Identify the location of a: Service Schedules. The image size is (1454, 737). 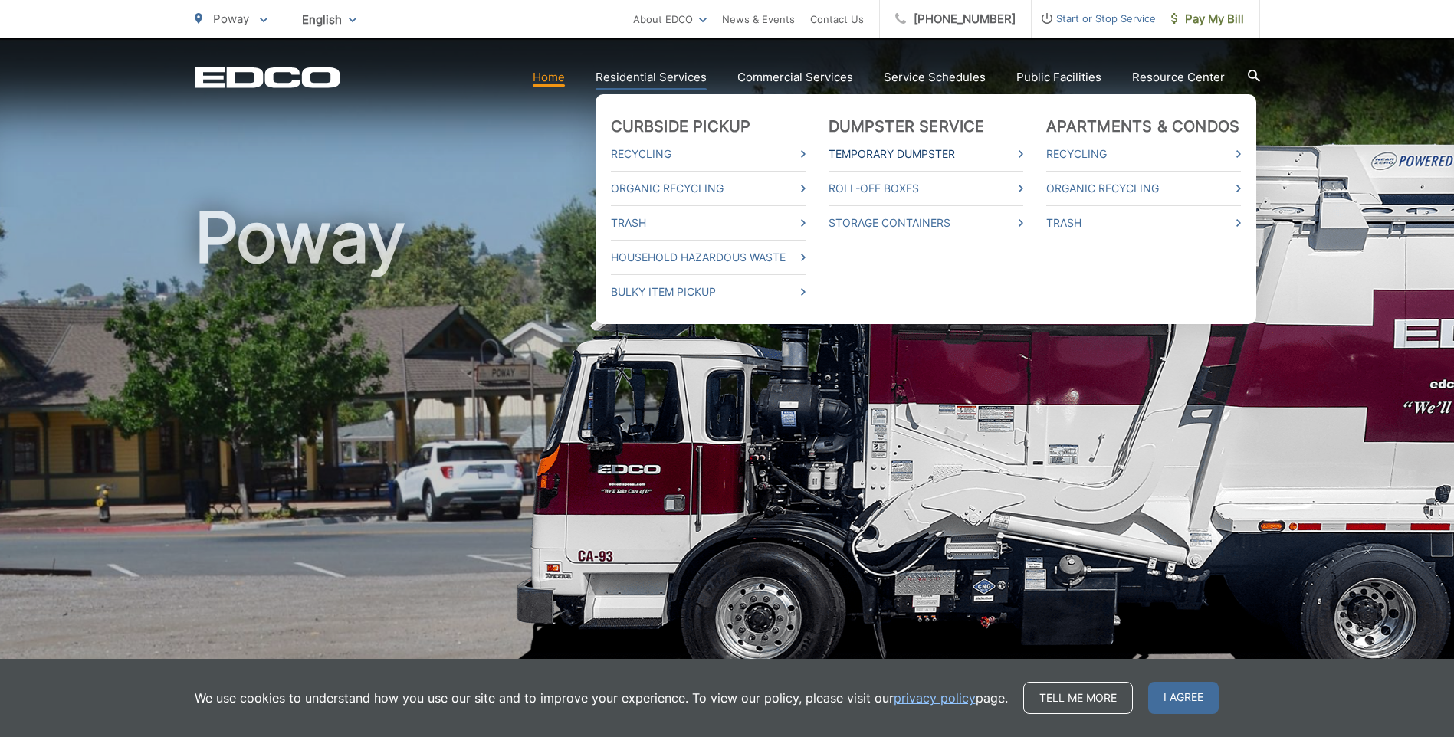
(934, 77).